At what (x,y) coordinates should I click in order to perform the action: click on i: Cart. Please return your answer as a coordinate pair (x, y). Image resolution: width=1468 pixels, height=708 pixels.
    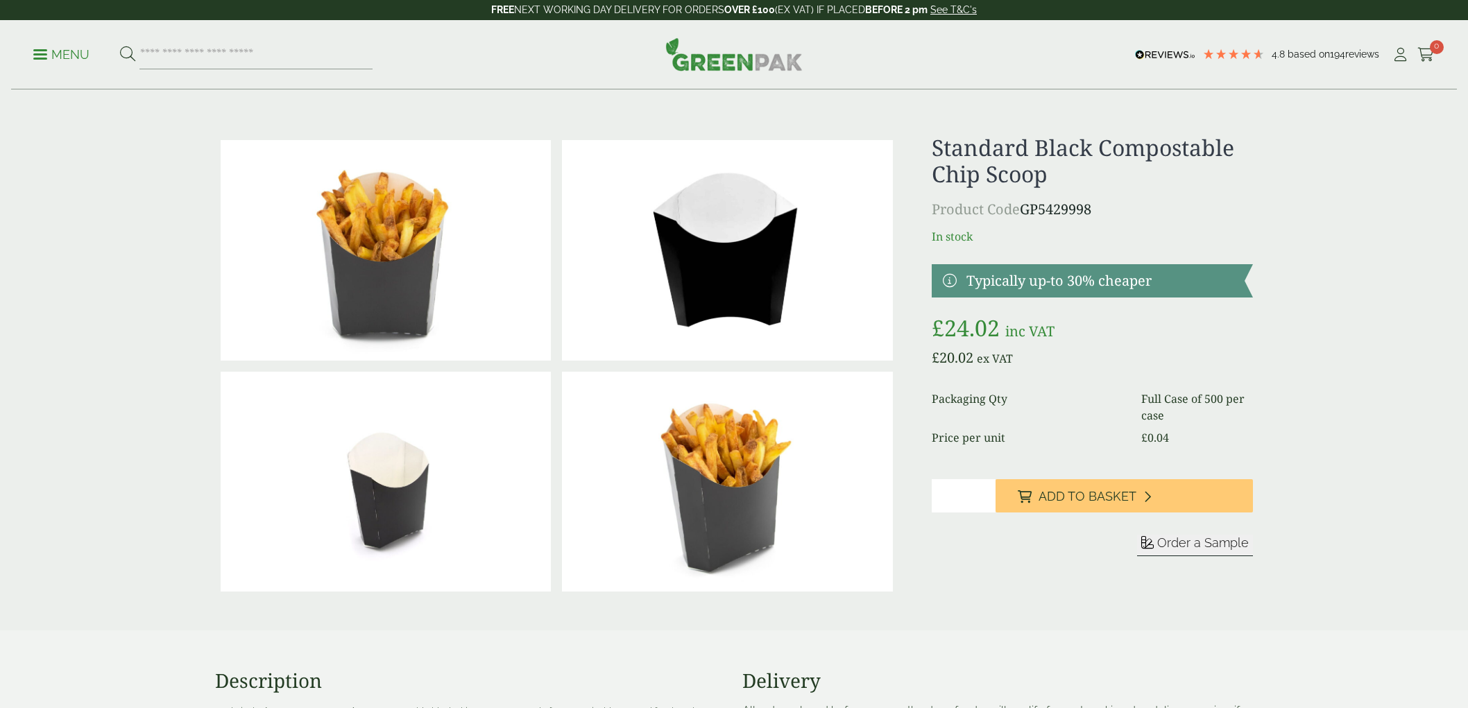
    Looking at the image, I should click on (1425, 55).